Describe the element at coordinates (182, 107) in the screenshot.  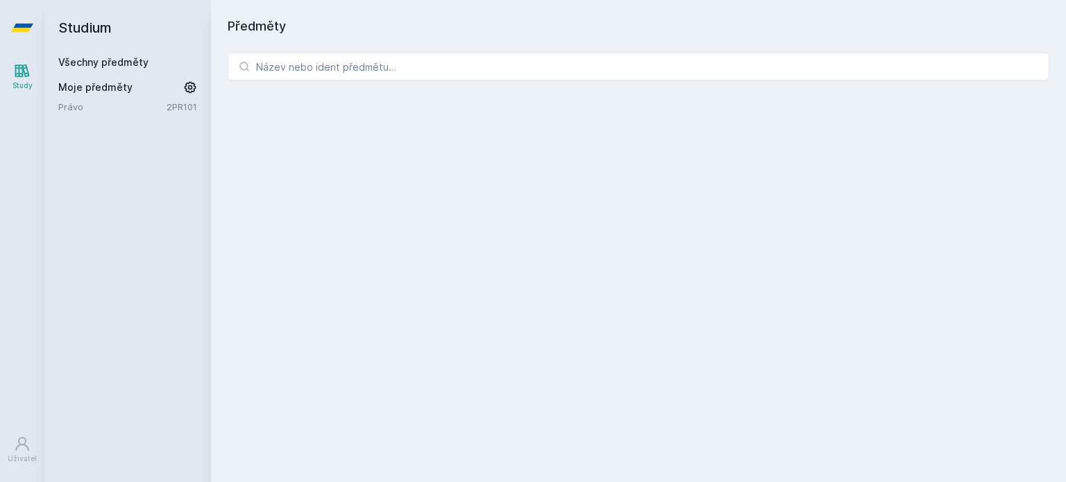
I see `a: 2PR101` at that location.